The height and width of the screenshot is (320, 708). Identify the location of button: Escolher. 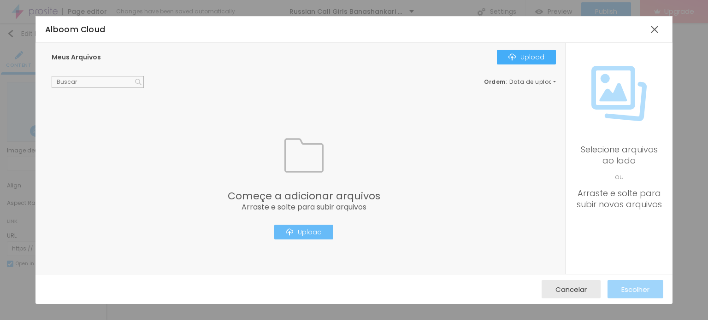
(635, 290).